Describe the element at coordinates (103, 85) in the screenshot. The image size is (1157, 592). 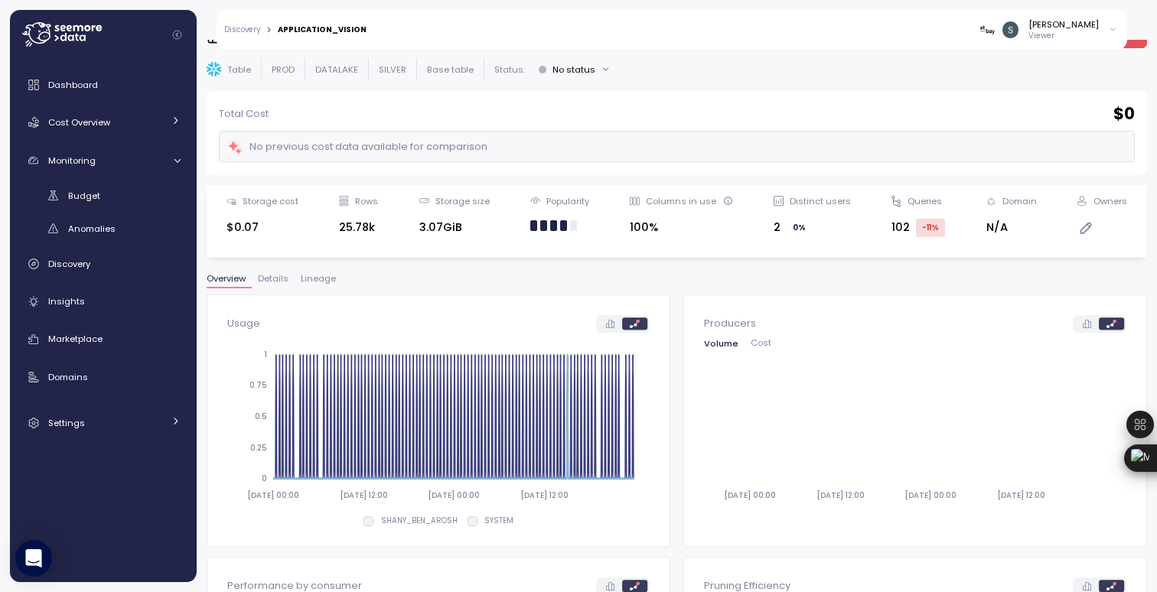
I see `a: Dashboard` at that location.